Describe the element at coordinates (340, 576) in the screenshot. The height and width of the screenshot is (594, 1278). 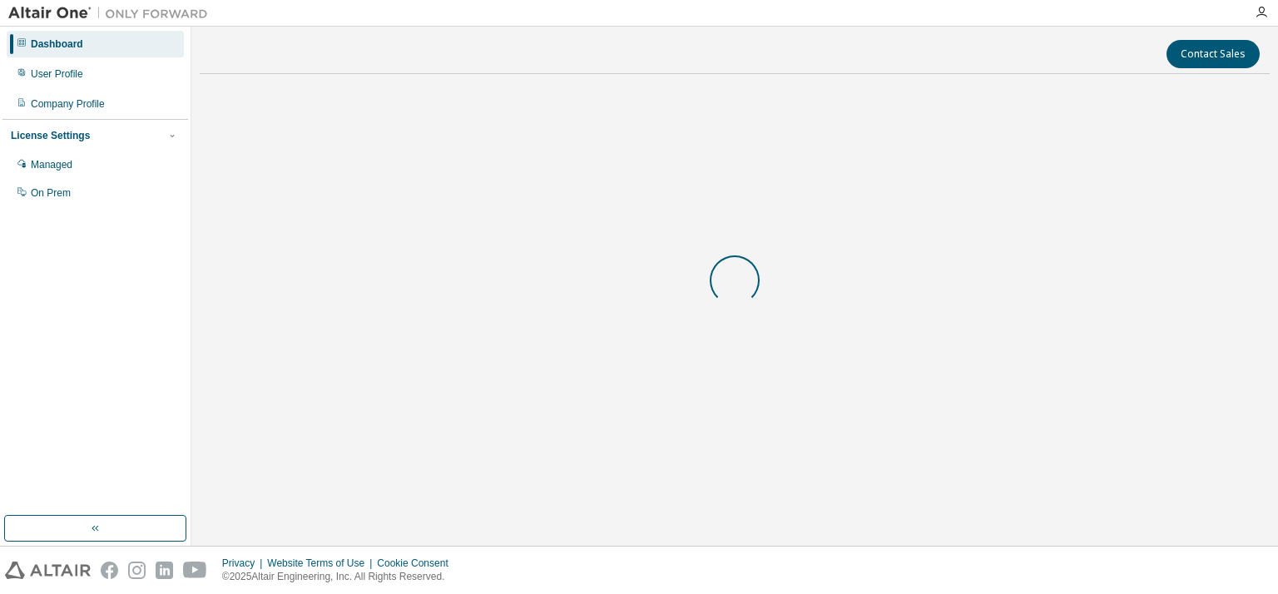
I see `p: © 2025 Altair Engineering, Inc. All Rights Reserved.` at that location.